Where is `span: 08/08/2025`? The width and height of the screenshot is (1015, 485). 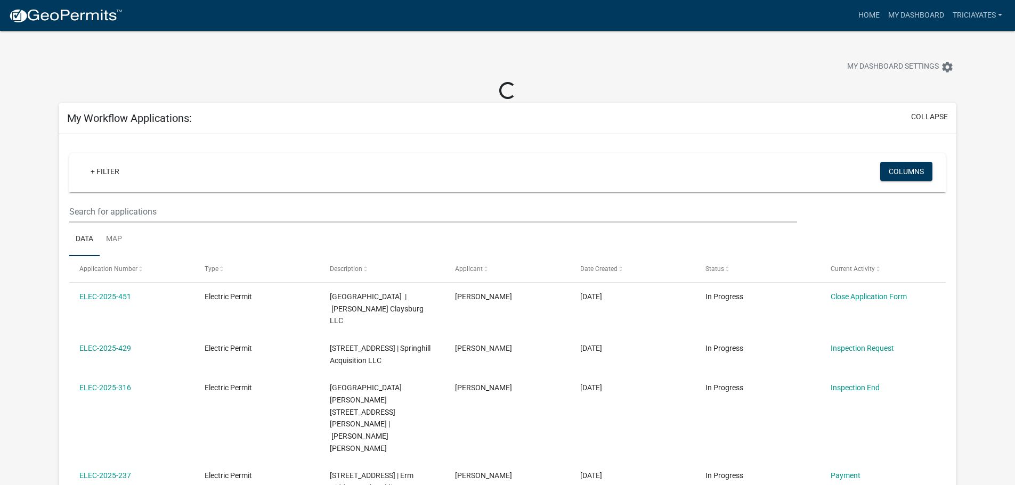
span: 08/08/2025 is located at coordinates (591, 349).